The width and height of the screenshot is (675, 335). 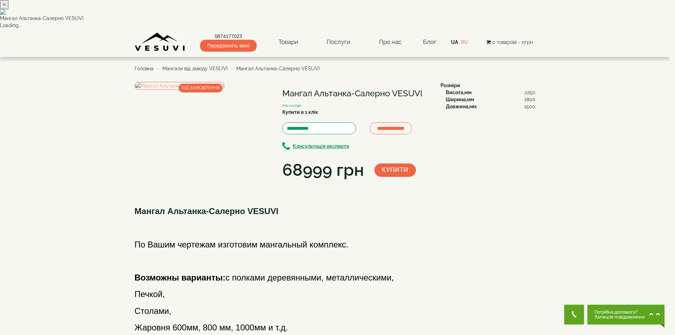 What do you see at coordinates (288, 42) in the screenshot?
I see `a: Товари` at bounding box center [288, 42].